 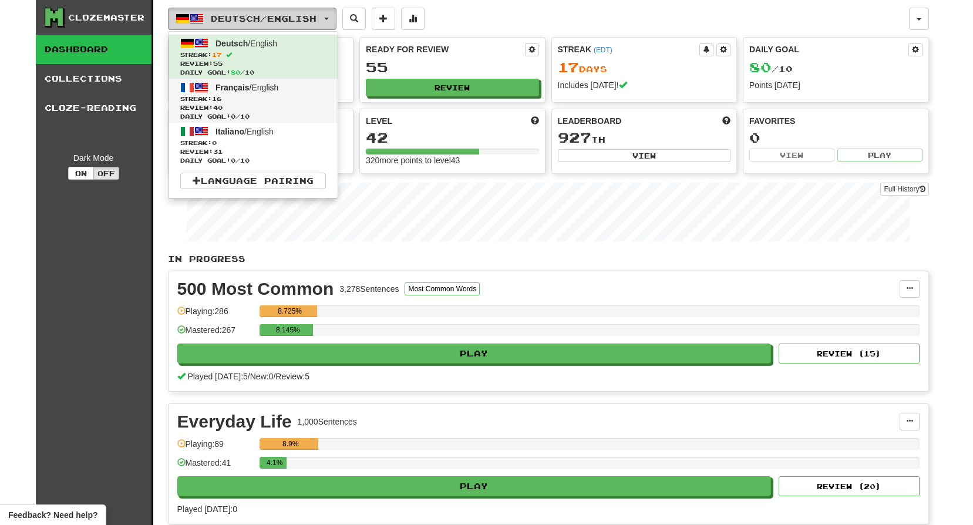 What do you see at coordinates (849, 353) in the screenshot?
I see `button: Review (15)` at bounding box center [849, 353].